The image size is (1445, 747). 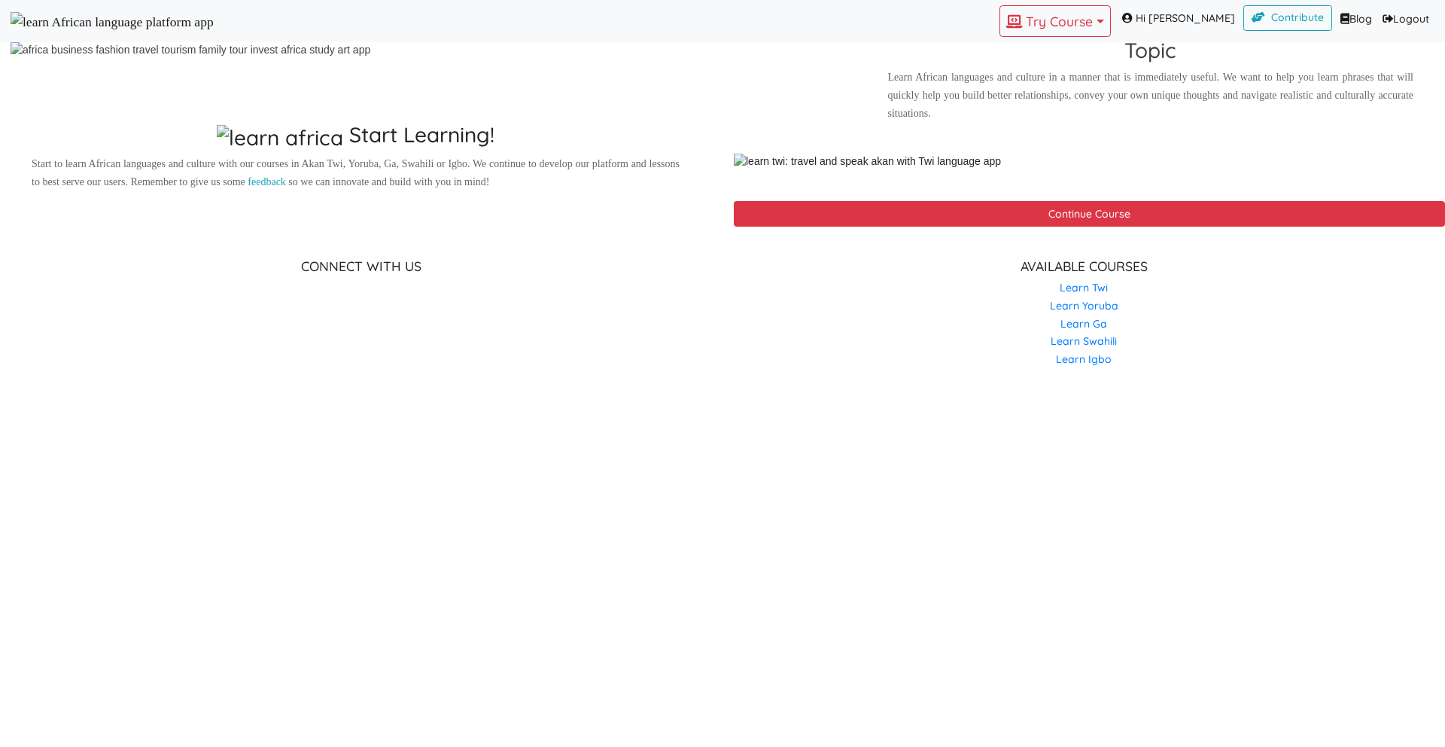 I want to click on a: Blog, so click(x=1355, y=20).